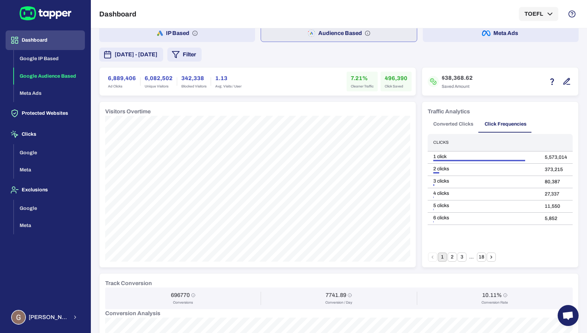  I want to click on nav: pagination navigation, so click(462, 257).